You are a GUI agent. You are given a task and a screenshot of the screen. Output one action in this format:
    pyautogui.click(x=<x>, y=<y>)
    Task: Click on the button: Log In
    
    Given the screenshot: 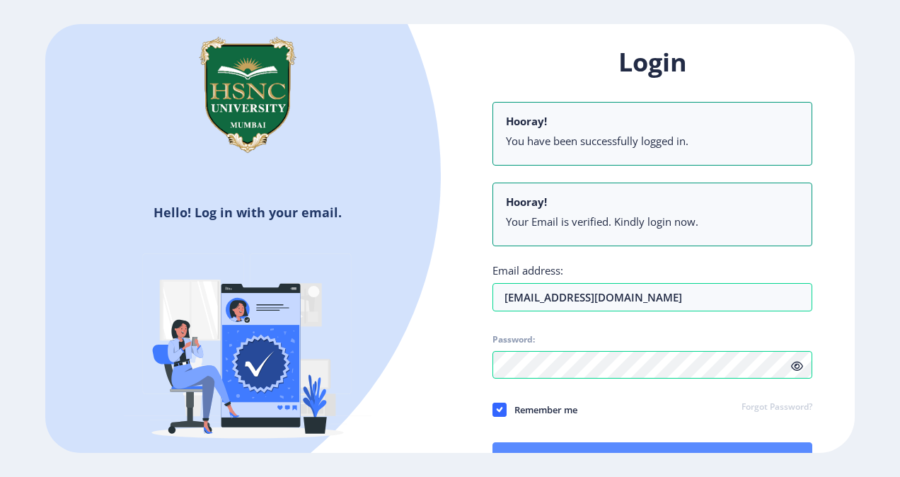 What is the action you would take?
    pyautogui.click(x=652, y=459)
    